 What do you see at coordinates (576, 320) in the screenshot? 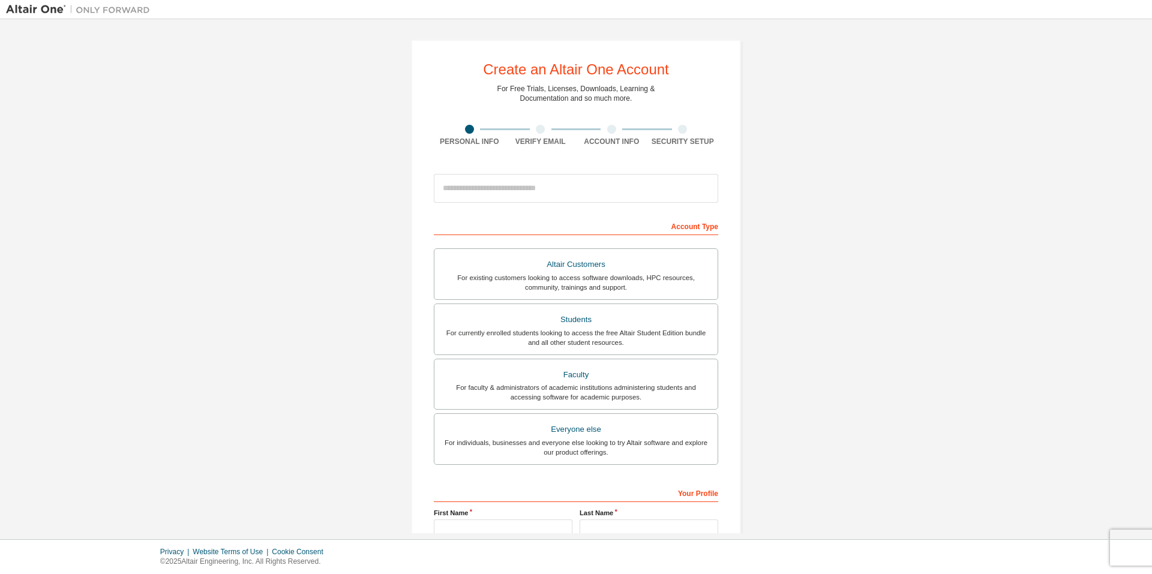
I see `div: Students` at bounding box center [576, 320].